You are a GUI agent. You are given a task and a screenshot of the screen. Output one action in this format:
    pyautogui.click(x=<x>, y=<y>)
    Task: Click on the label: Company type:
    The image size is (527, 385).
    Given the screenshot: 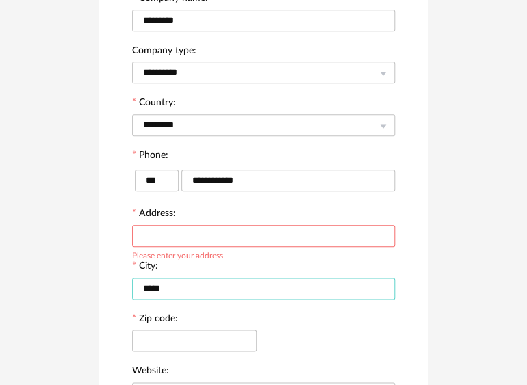 What is the action you would take?
    pyautogui.click(x=164, y=52)
    